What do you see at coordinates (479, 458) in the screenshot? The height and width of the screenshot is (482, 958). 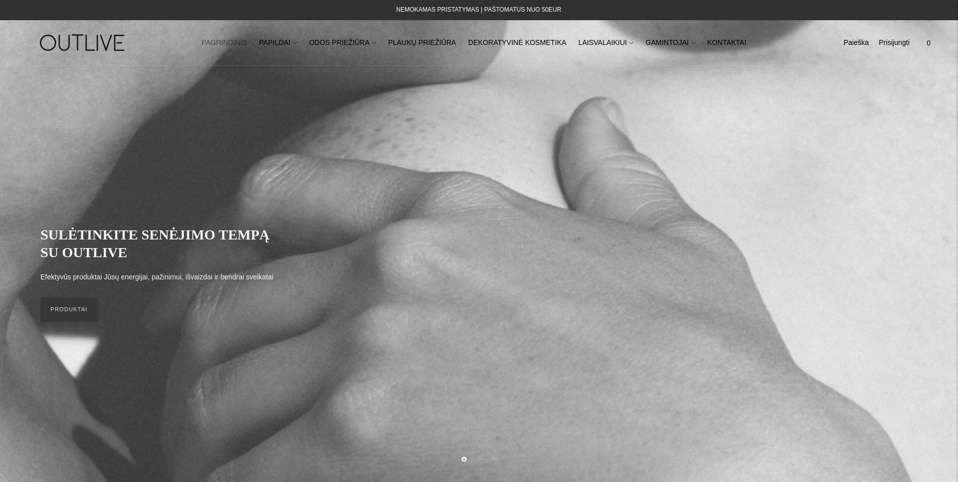 I see `button: Move carousel to slide 2` at bounding box center [479, 458].